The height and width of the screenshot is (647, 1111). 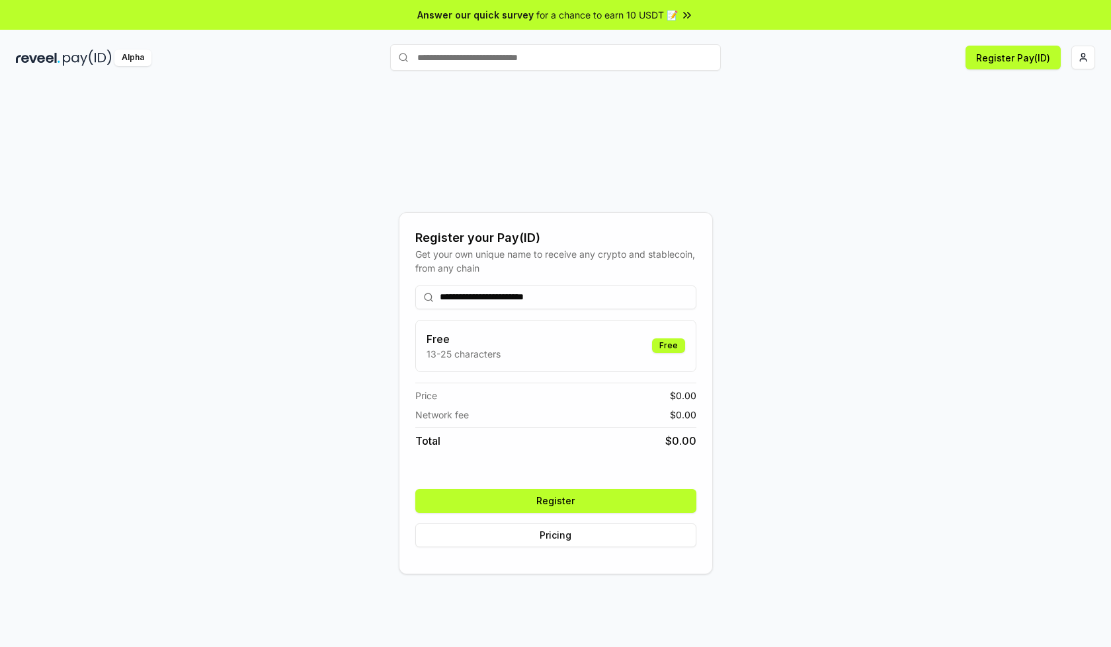 What do you see at coordinates (555, 501) in the screenshot?
I see `button: Register` at bounding box center [555, 501].